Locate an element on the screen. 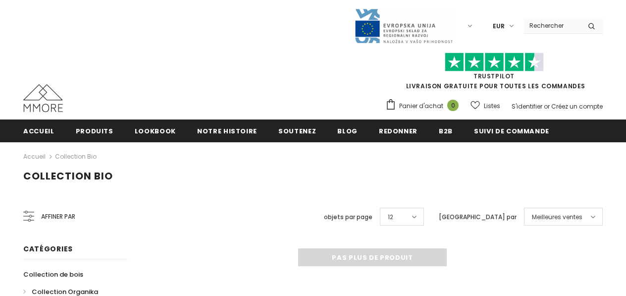 The width and height of the screenshot is (626, 296). a: Collection de bois is located at coordinates (53, 274).